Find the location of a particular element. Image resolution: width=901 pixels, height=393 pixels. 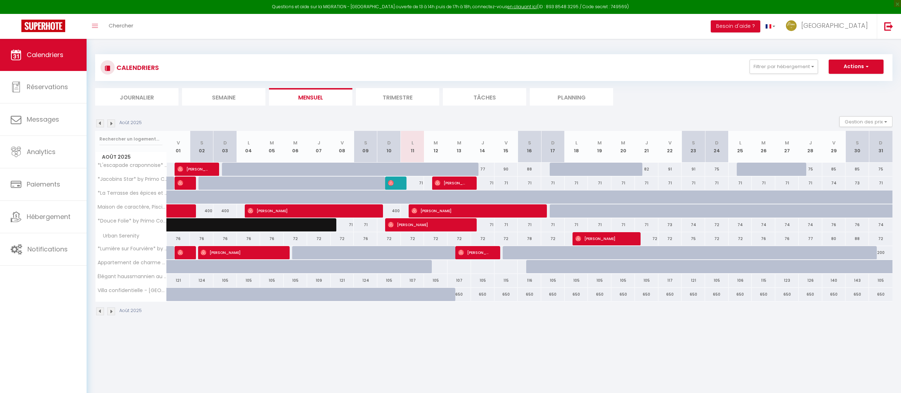

abbr: L is located at coordinates (413, 142).